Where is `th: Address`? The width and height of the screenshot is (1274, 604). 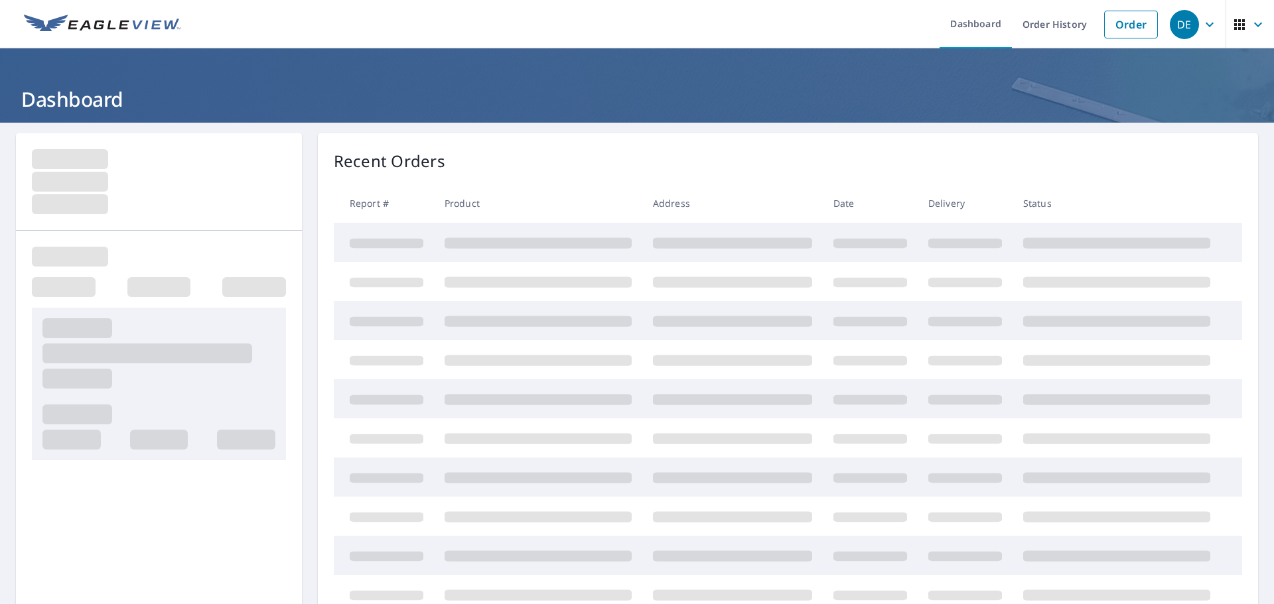
th: Address is located at coordinates (733, 203).